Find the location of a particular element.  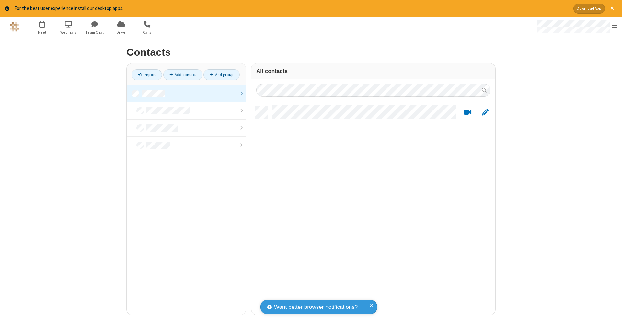

h3: All contacts is located at coordinates (373, 71).